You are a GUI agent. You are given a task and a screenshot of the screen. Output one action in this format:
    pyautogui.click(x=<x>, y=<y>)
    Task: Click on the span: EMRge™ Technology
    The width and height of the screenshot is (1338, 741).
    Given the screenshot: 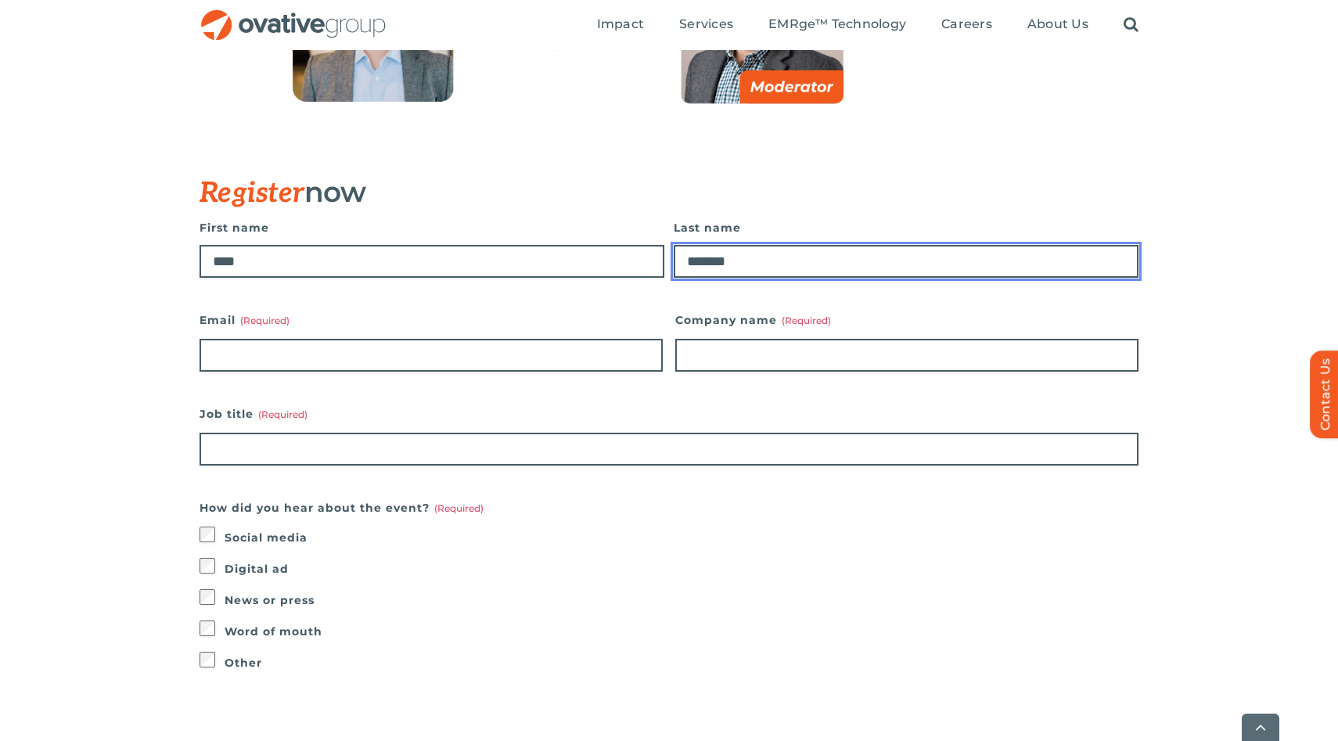 What is the action you would take?
    pyautogui.click(x=837, y=24)
    